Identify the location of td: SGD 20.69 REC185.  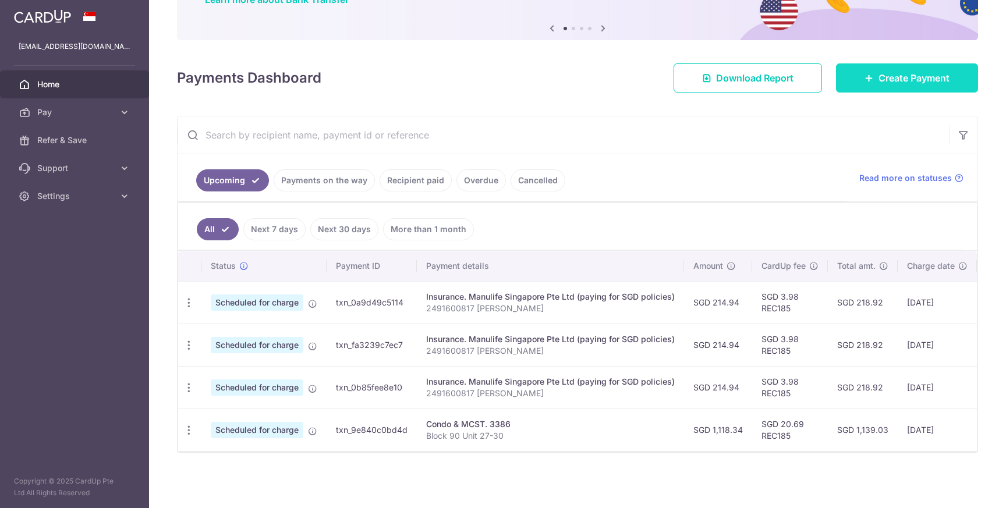
(790, 430).